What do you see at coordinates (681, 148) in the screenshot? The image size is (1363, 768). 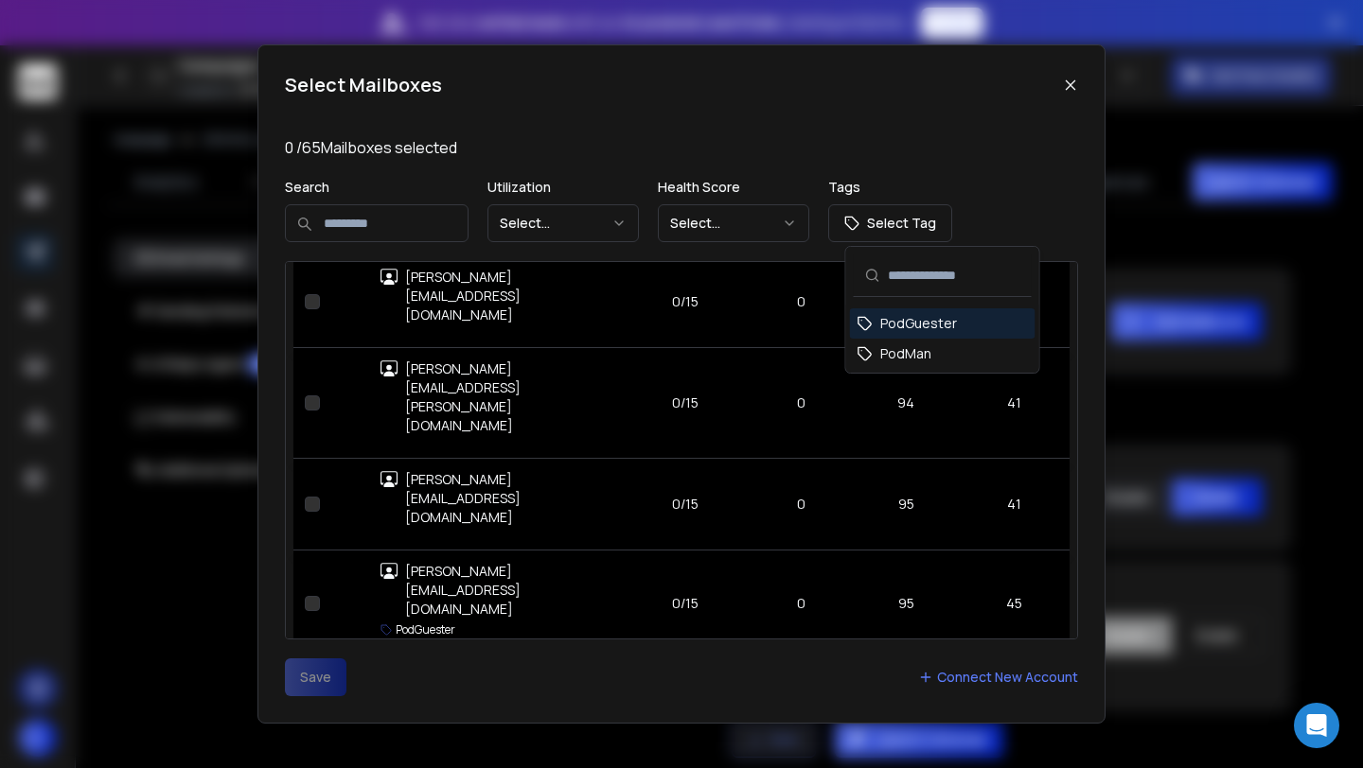 I see `p: 0 / 65 Mailboxes selected` at bounding box center [681, 148].